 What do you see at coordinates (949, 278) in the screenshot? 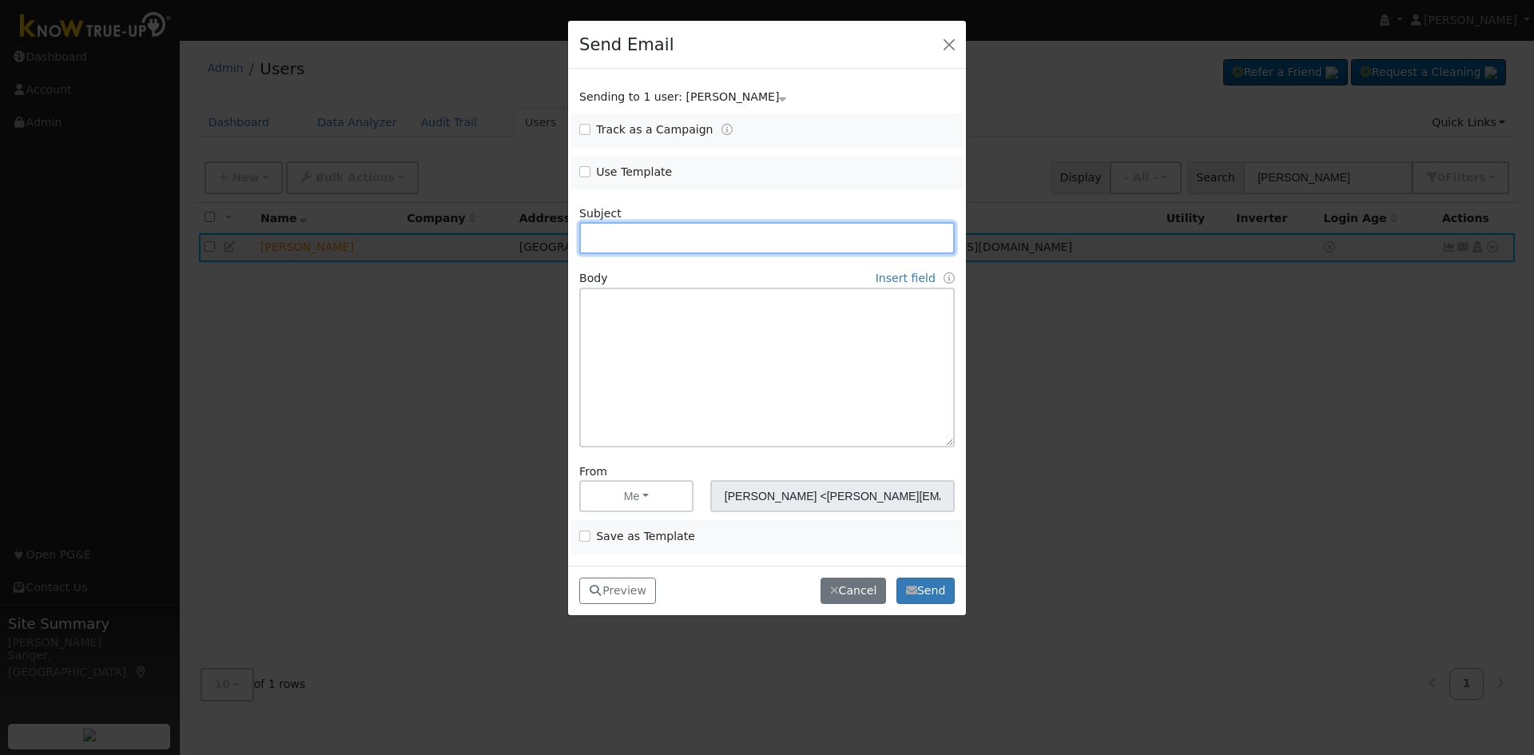
I see `a: Fields` at bounding box center [949, 278].